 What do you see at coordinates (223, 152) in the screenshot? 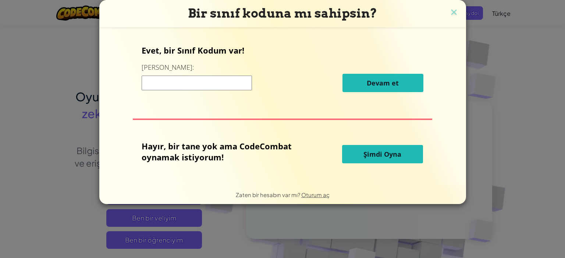
I see `p: Hayır, bir tane yok ama CodeCombat oynamak istiyorum!` at bounding box center [223, 152].